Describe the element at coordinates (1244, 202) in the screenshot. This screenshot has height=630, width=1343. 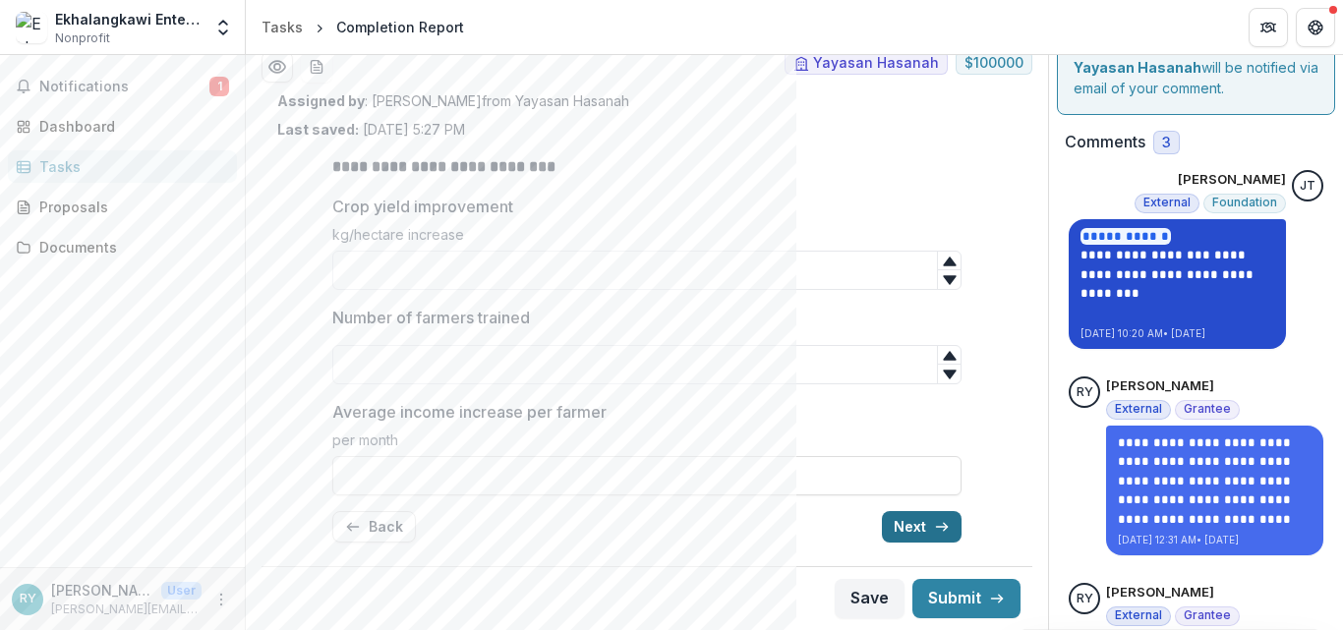
I see `span: Foundation` at that location.